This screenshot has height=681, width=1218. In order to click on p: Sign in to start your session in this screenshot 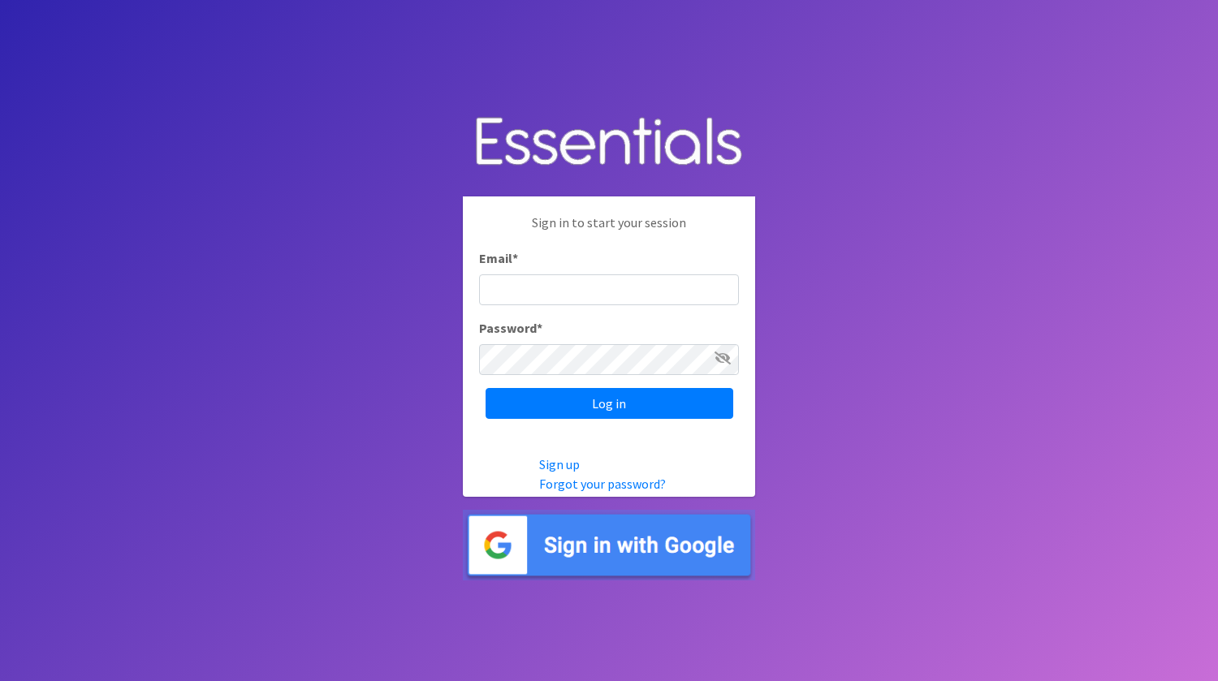, I will do `click(609, 231)`.